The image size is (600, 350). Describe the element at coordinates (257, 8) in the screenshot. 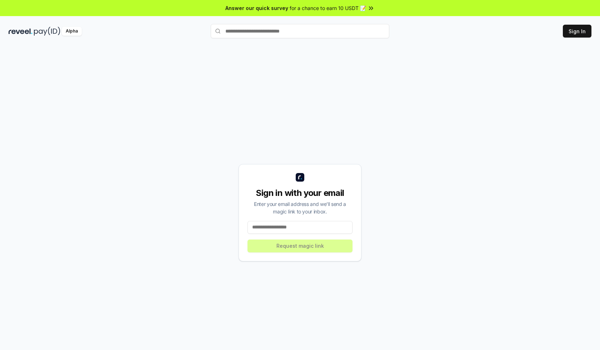

I see `span: Answer our quick survey` at that location.